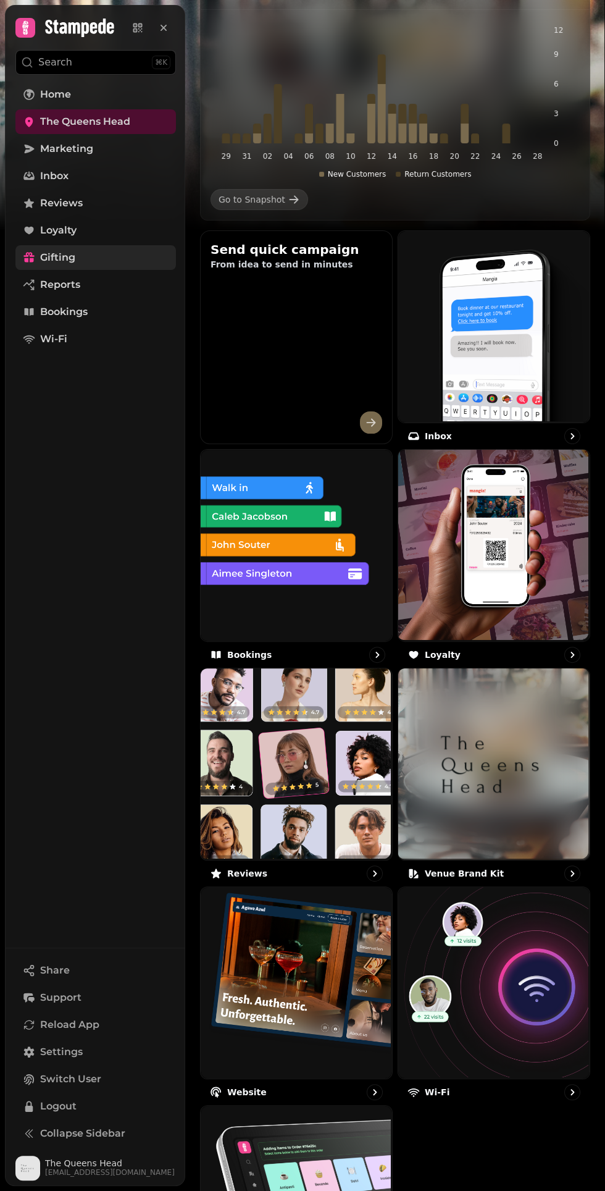 This screenshot has height=1191, width=605. Describe the element at coordinates (250, 655) in the screenshot. I see `p: Bookings` at that location.